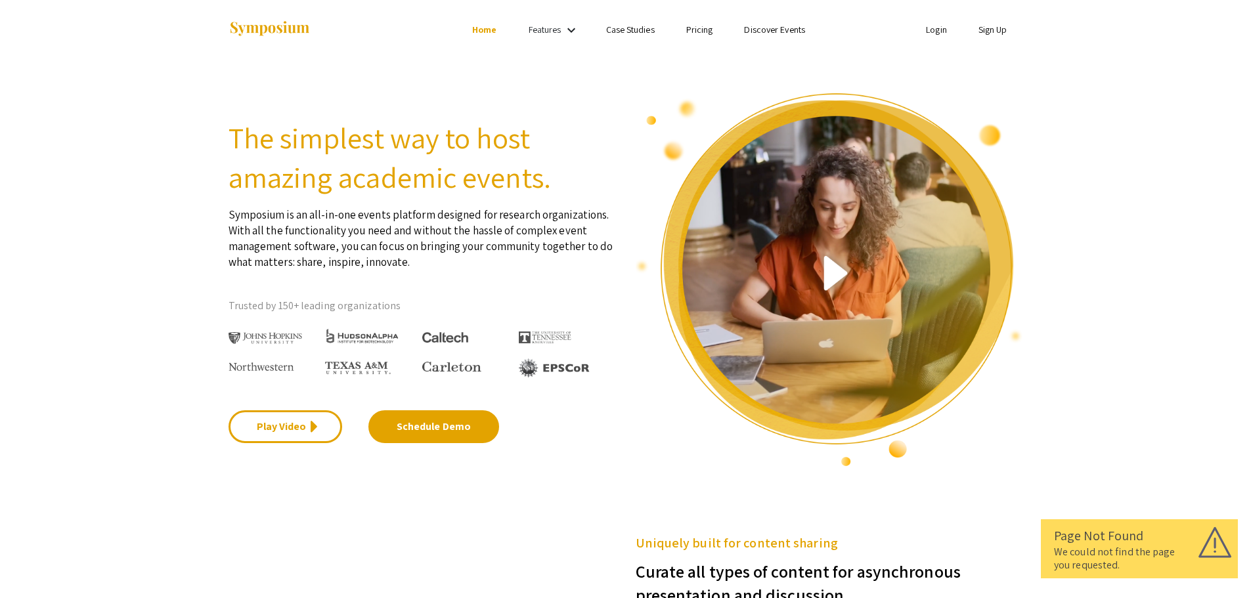 This screenshot has height=598, width=1251. I want to click on a: Play Video, so click(285, 427).